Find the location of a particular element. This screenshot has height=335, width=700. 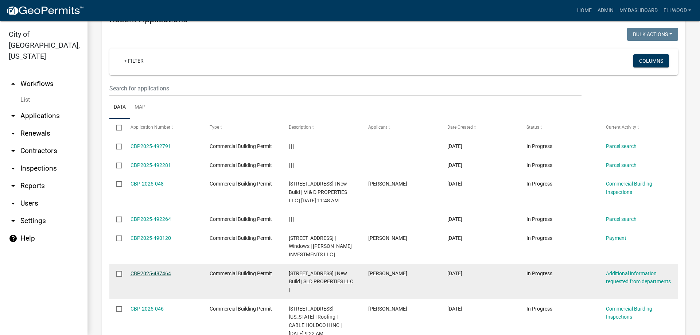

datatable-header-cell: Type is located at coordinates (242, 128).